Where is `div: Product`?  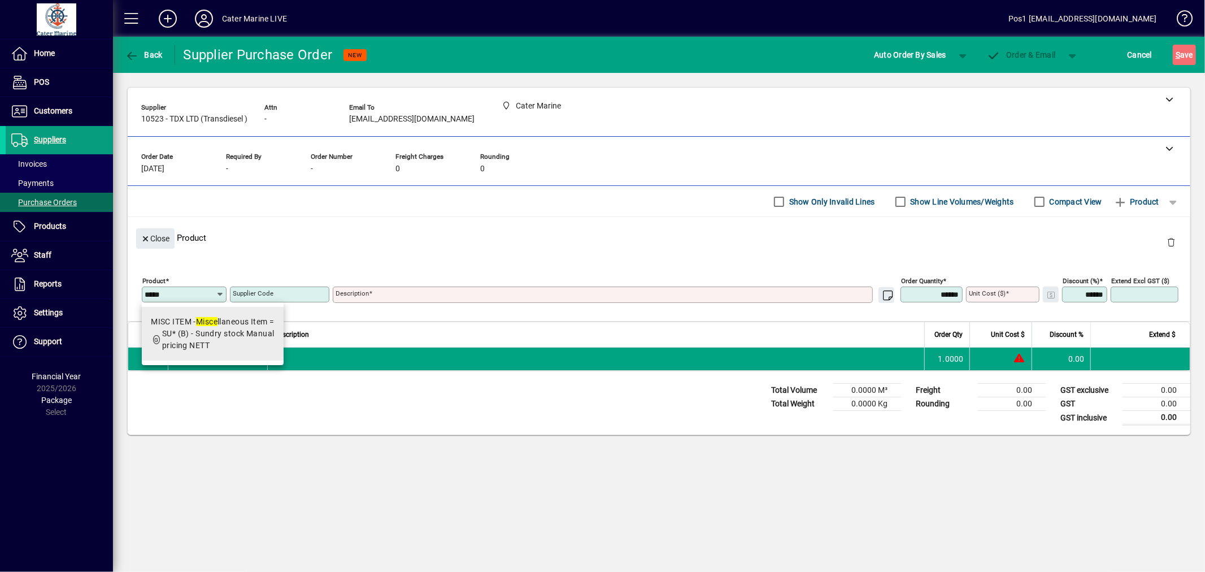 div: Product is located at coordinates (659, 237).